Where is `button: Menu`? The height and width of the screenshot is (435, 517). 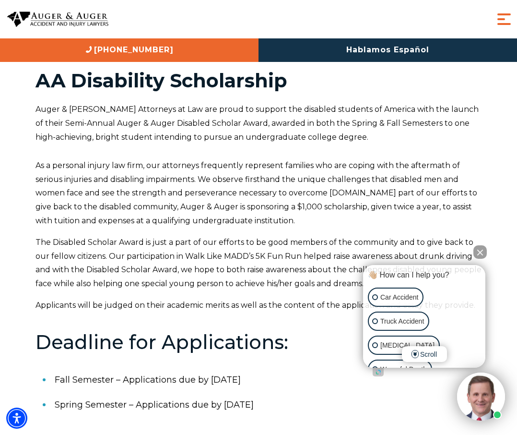
button: Menu is located at coordinates (504, 19).